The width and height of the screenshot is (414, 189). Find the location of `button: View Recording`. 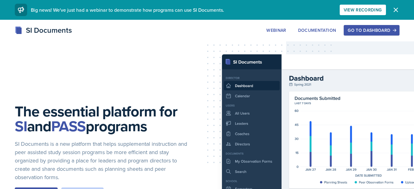

button: View Recording is located at coordinates (363, 10).